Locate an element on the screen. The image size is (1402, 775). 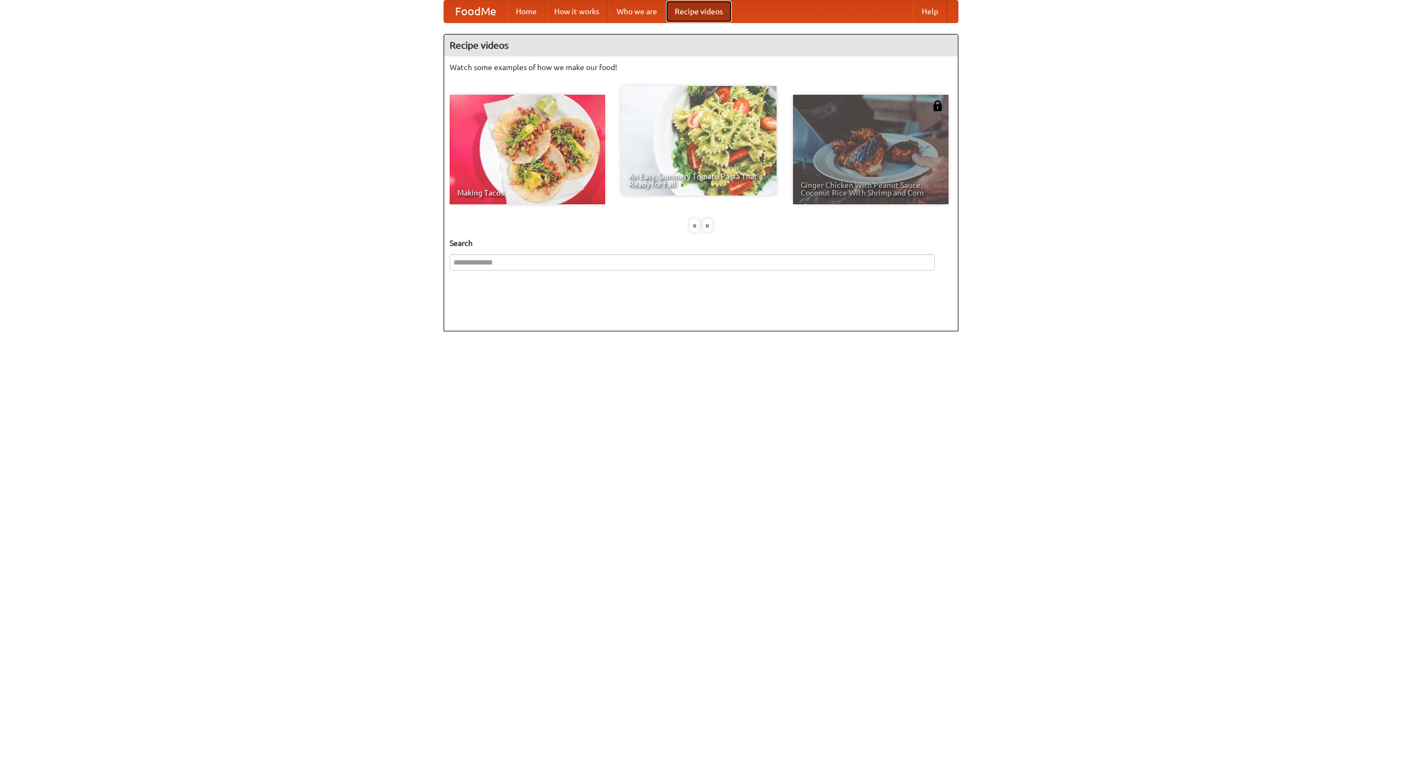
a: Who we are is located at coordinates (637, 12).